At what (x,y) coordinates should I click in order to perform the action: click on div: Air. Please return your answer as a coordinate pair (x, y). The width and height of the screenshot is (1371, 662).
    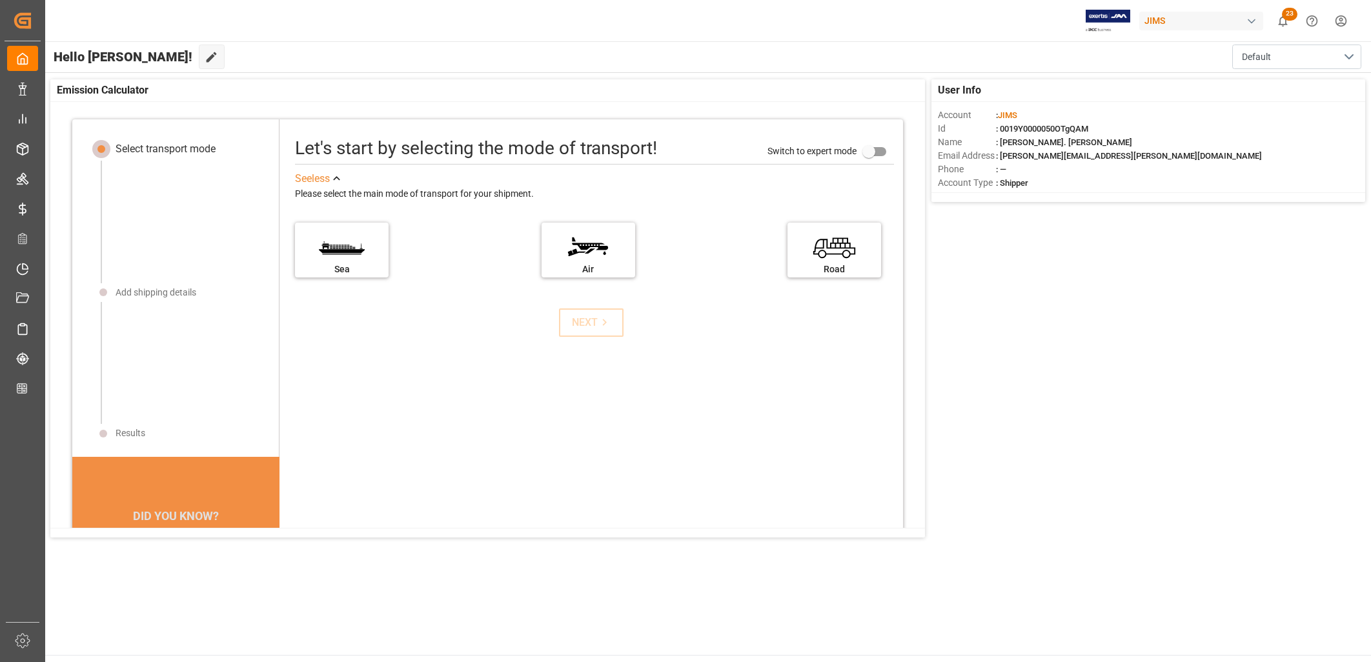
    Looking at the image, I should click on (588, 269).